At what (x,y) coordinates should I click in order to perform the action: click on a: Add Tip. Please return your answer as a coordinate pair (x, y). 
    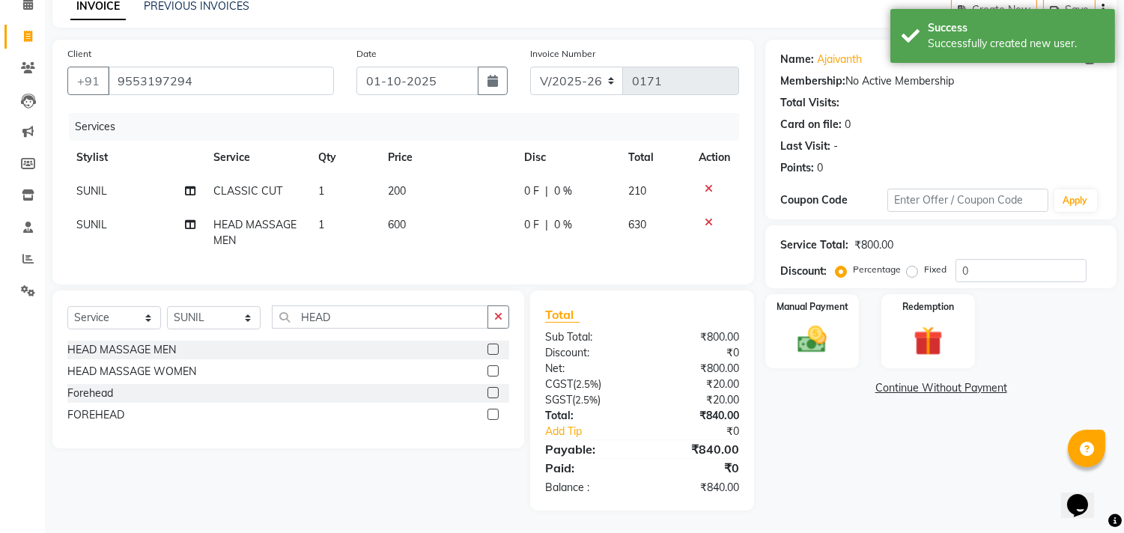
    Looking at the image, I should click on (597, 431).